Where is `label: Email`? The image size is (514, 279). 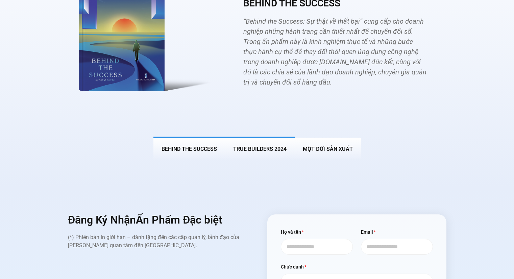
label: Email is located at coordinates (369, 233).